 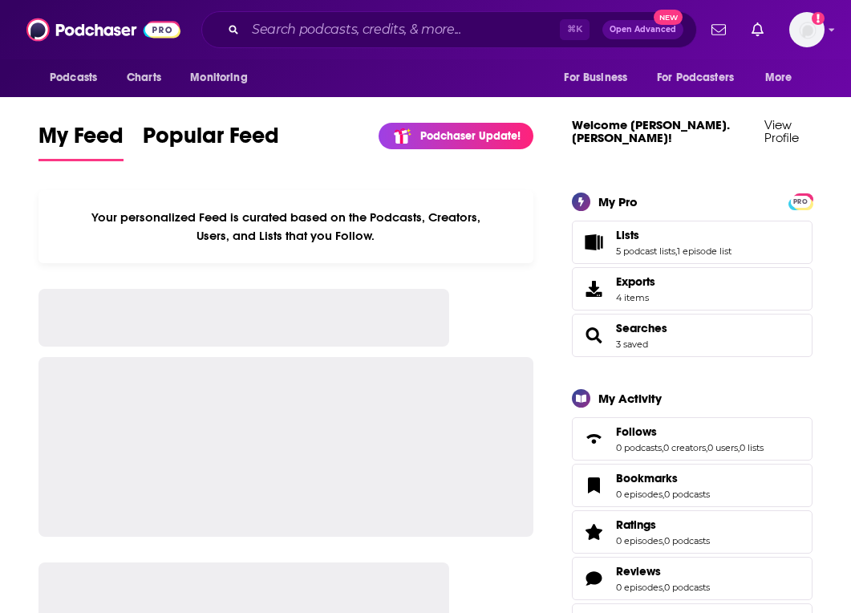 I want to click on input: Search podcasts, credits, & more..., so click(x=403, y=30).